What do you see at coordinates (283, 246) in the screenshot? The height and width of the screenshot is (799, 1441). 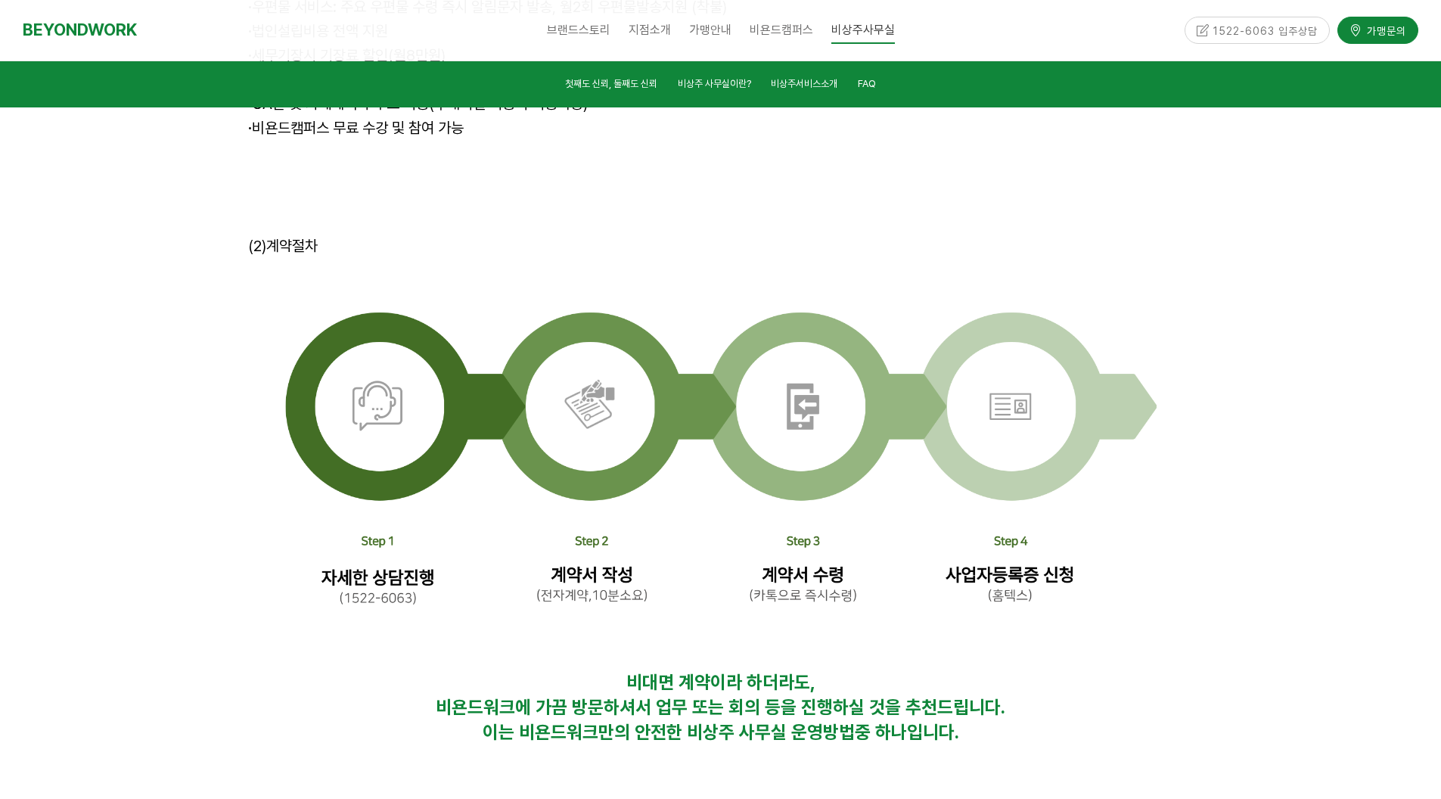 I see `span: (2)계약절차` at bounding box center [283, 246].